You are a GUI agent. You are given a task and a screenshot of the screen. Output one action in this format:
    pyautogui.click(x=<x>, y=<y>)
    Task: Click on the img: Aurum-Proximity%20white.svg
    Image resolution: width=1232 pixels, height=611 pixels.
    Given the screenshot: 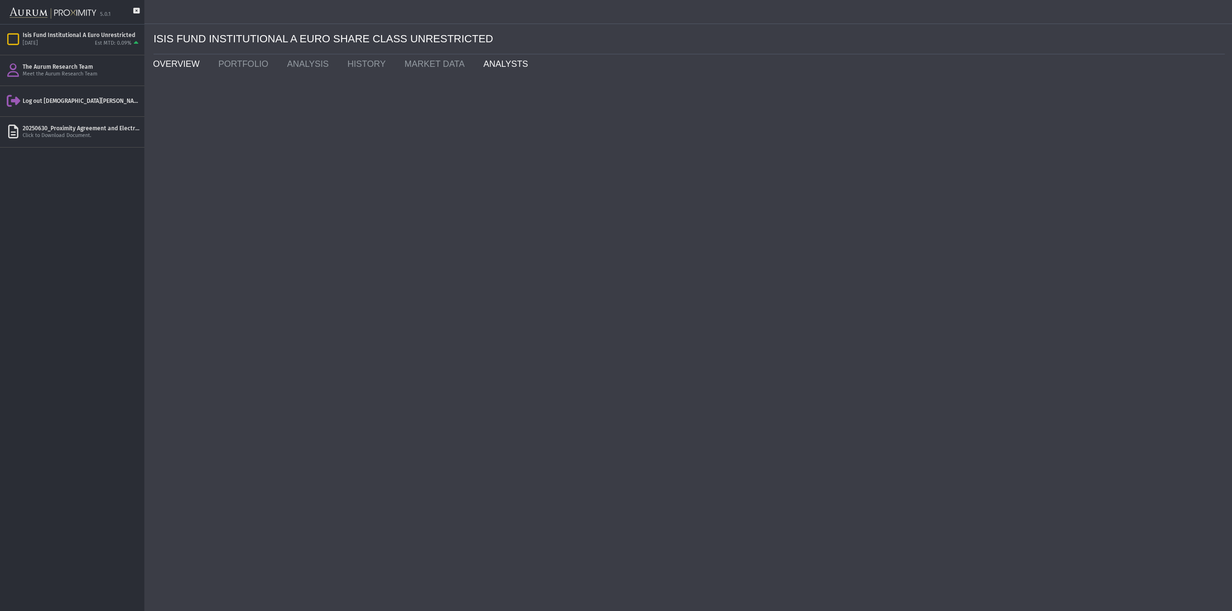 What is the action you would take?
    pyautogui.click(x=53, y=13)
    